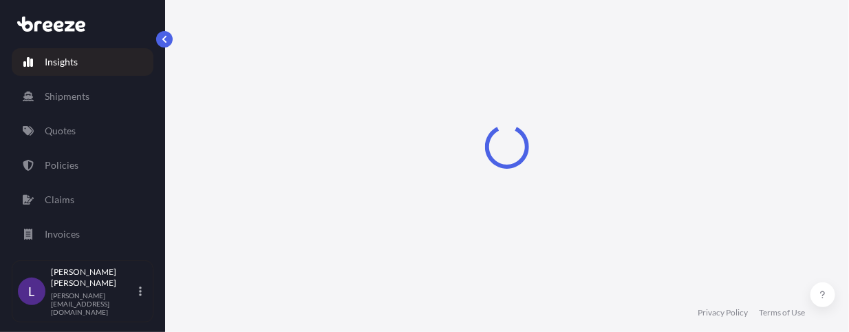 The height and width of the screenshot is (332, 849). What do you see at coordinates (722, 312) in the screenshot?
I see `p: Privacy Policy` at bounding box center [722, 312].